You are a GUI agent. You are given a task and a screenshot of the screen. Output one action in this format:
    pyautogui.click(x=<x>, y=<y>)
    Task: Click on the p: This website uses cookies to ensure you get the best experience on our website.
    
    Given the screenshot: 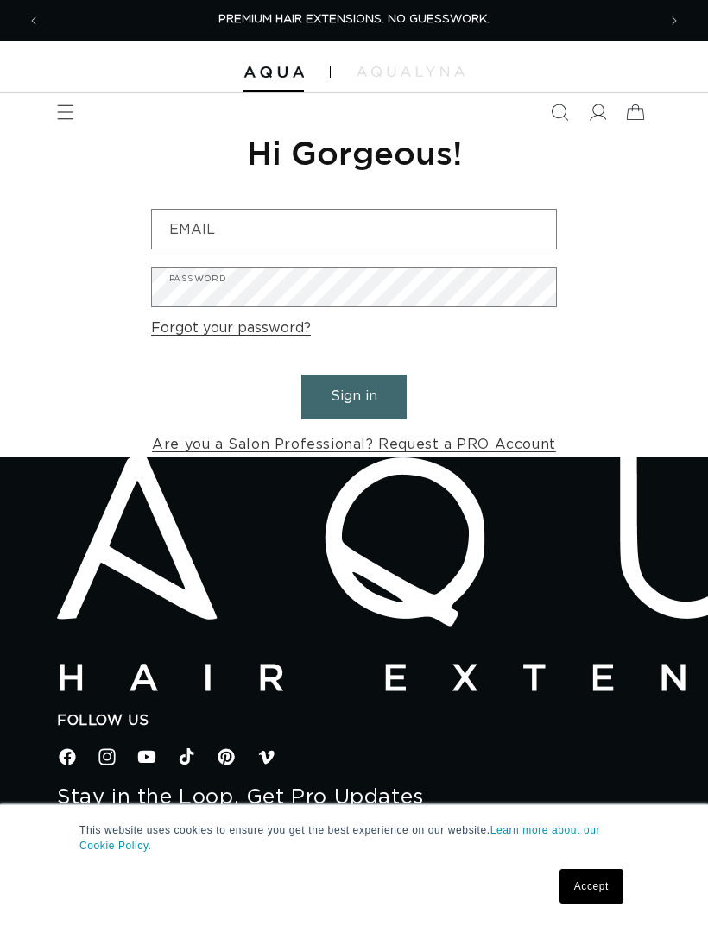 What is the action you would take?
    pyautogui.click(x=354, y=838)
    